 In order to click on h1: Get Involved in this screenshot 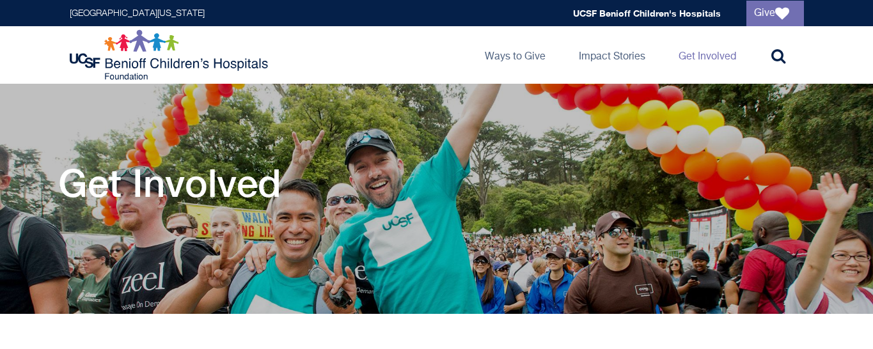, I will do `click(170, 183)`.